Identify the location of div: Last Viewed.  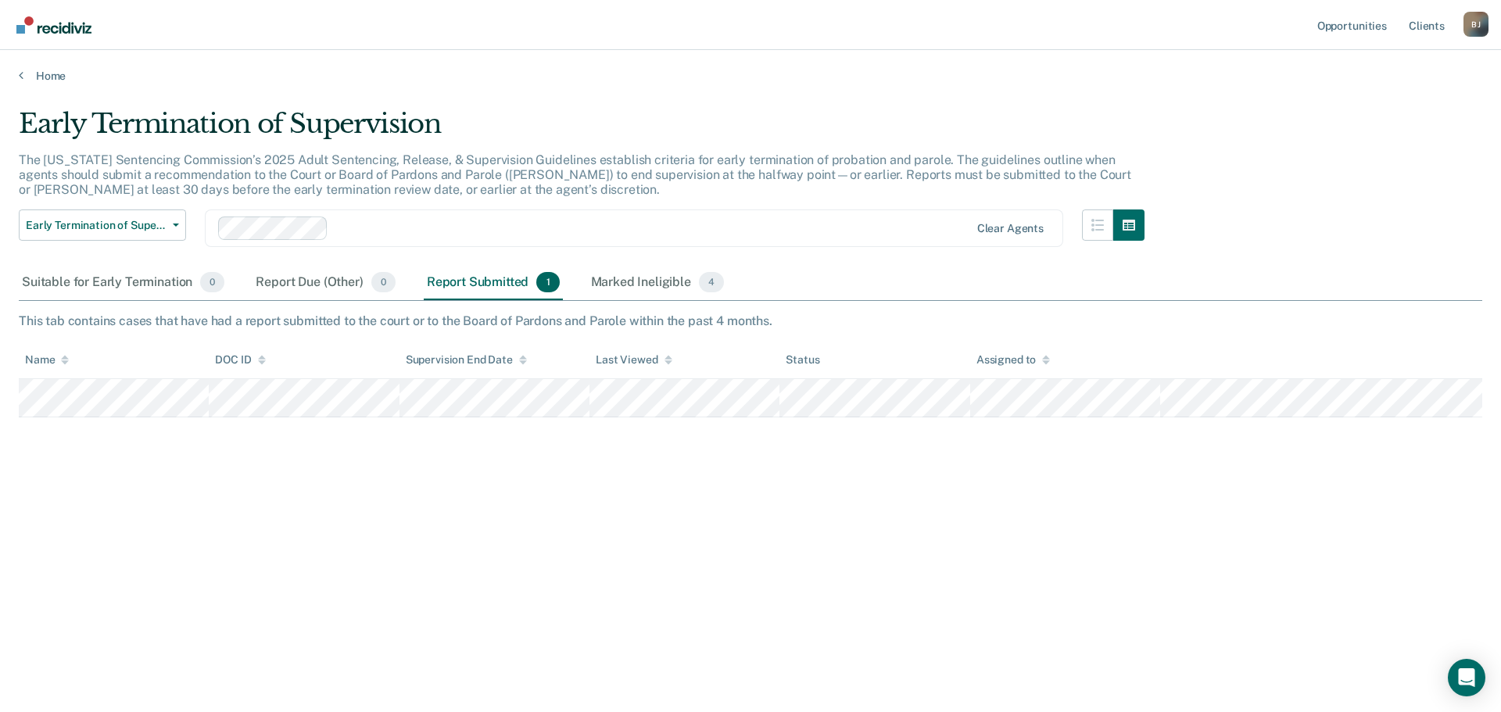
(633, 360).